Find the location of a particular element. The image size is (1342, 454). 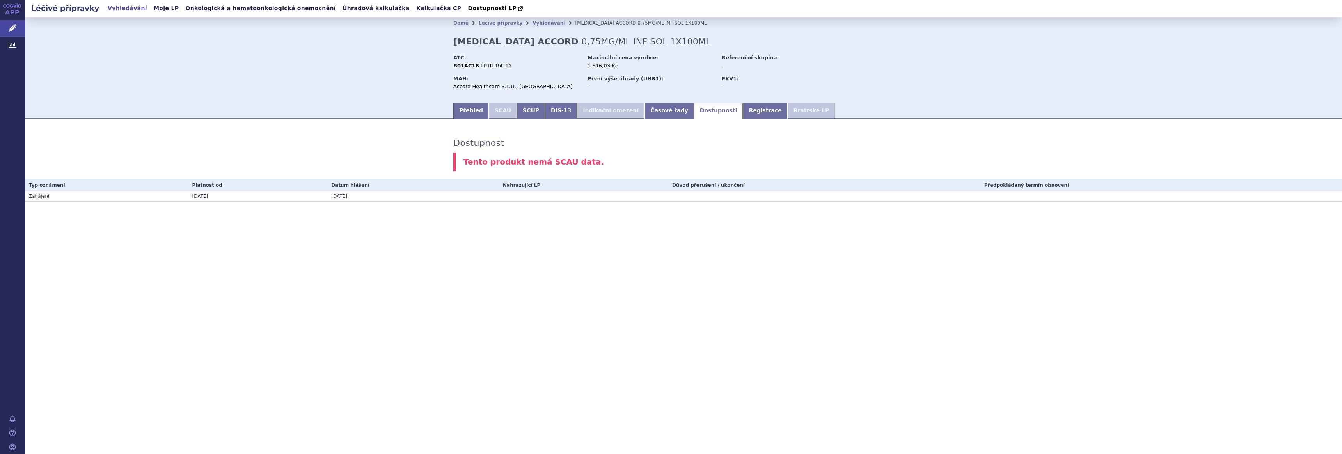

span: EPTIFIBATID is located at coordinates (496, 66).